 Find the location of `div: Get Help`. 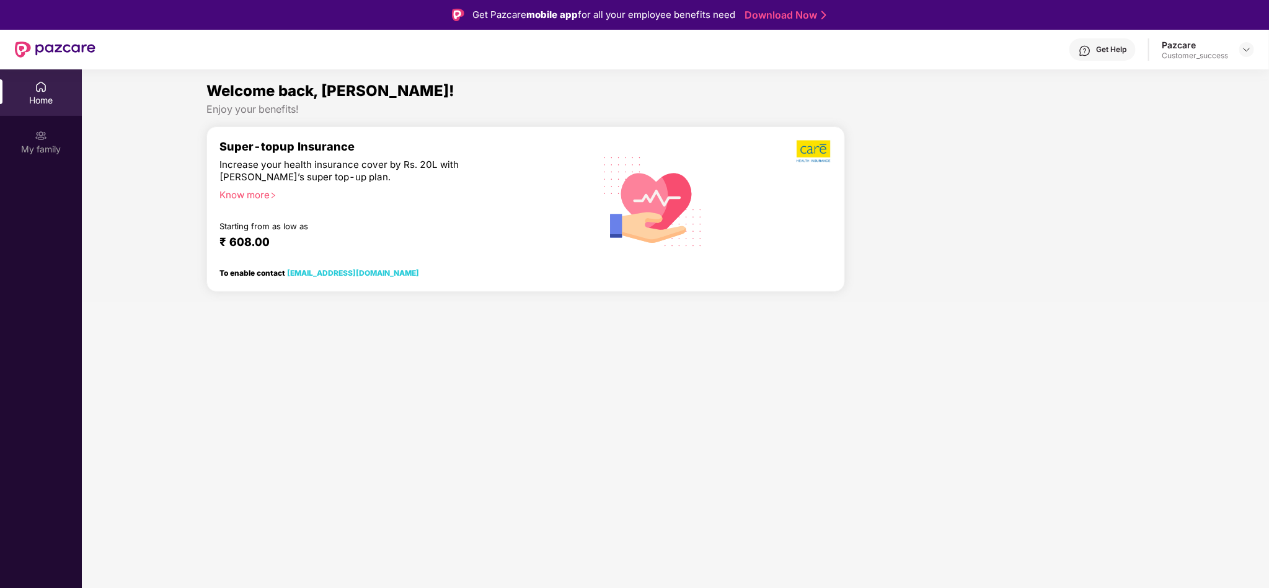

div: Get Help is located at coordinates (1111, 50).